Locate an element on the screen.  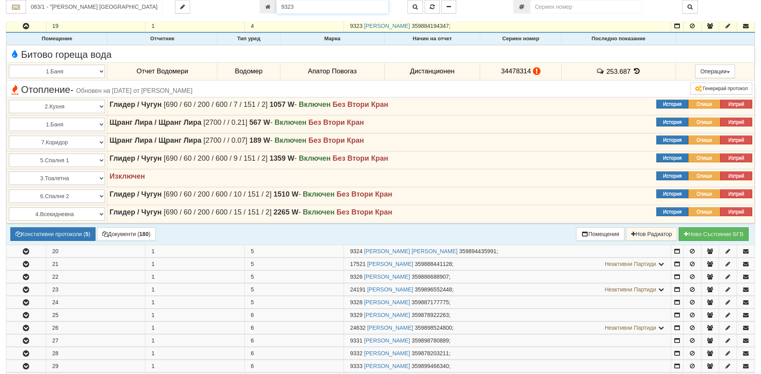
button: Документи (180) is located at coordinates (126, 234).